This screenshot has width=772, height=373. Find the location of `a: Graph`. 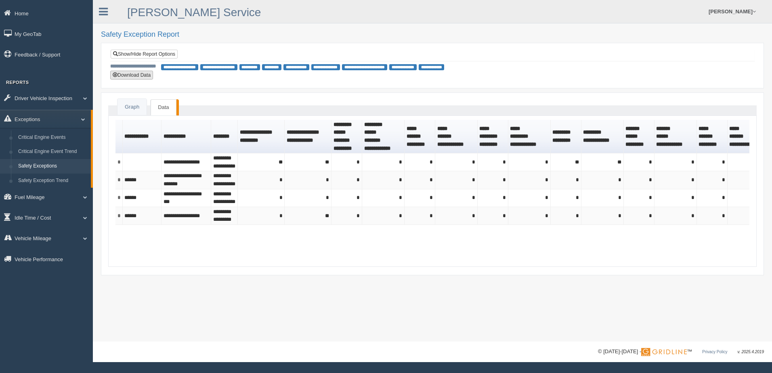

a: Graph is located at coordinates (132, 107).